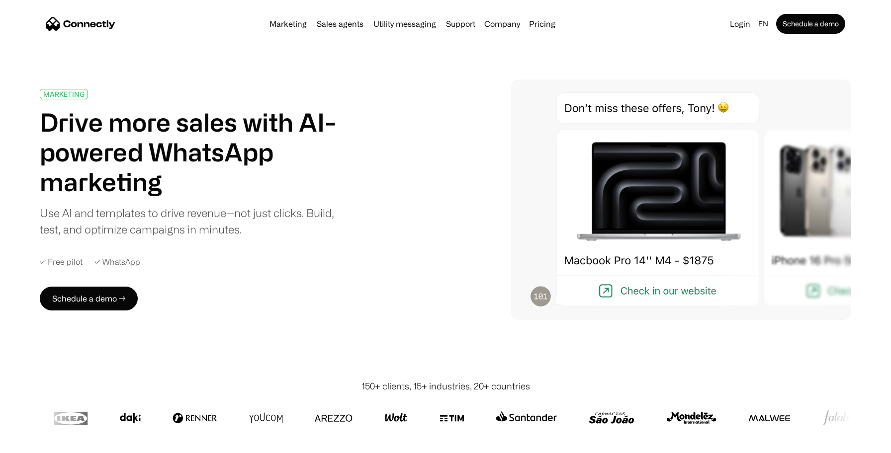  I want to click on a: Schedule a demo →, so click(88, 299).